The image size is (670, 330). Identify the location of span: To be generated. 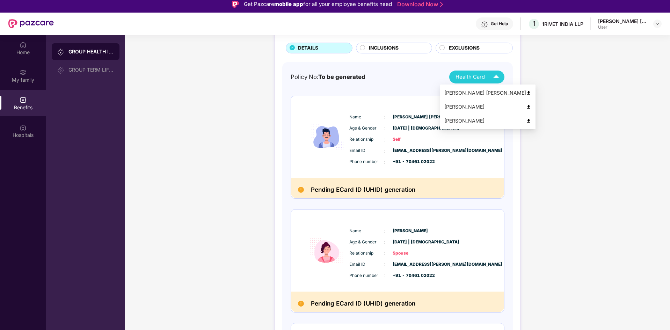
(342, 77).